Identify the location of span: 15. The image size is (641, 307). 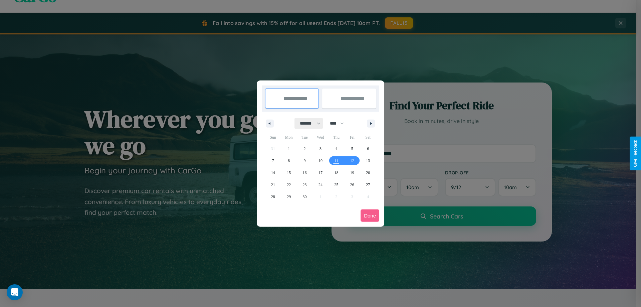
(289, 173).